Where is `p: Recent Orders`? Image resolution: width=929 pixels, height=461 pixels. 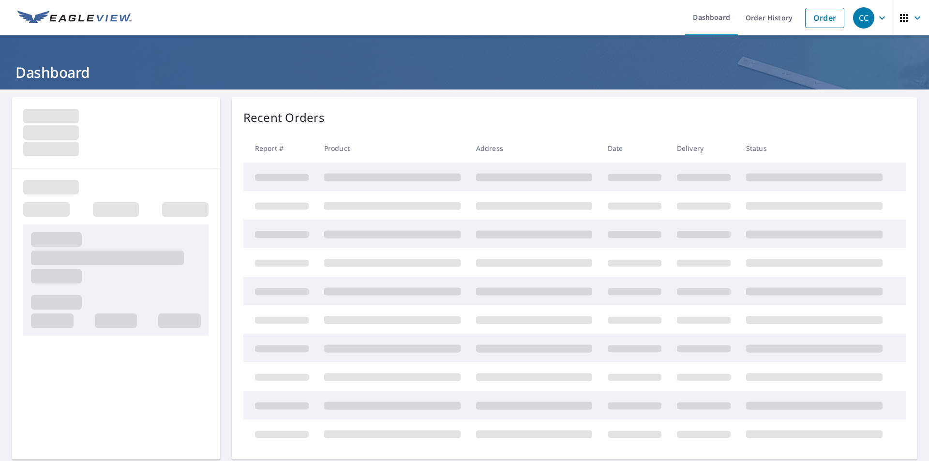
p: Recent Orders is located at coordinates (284, 118).